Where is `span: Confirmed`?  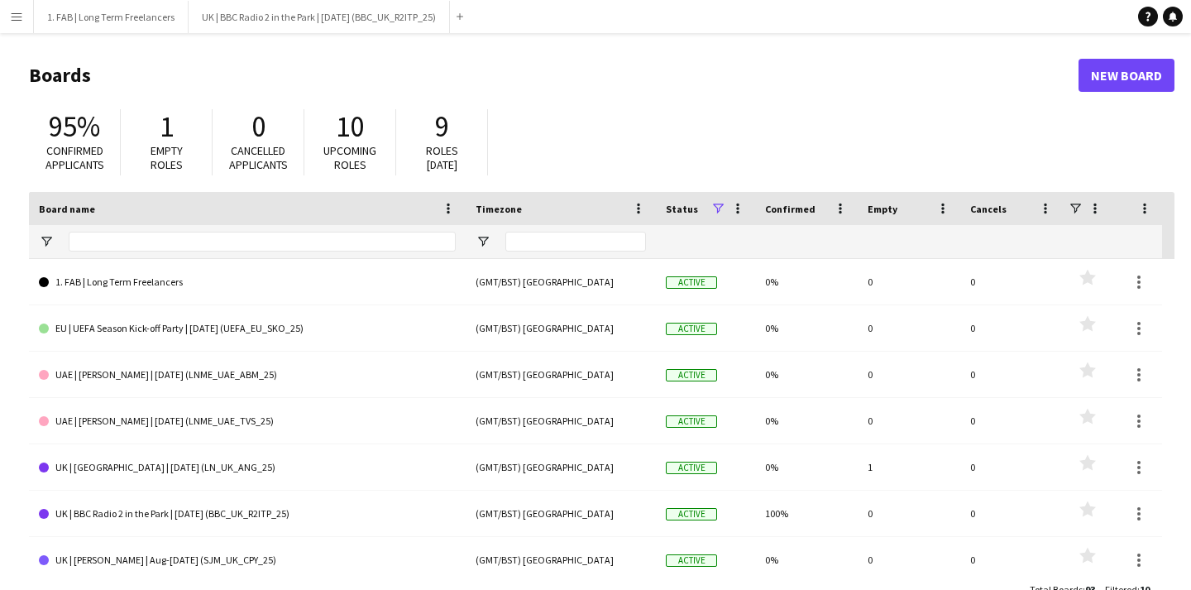 span: Confirmed is located at coordinates (790, 208).